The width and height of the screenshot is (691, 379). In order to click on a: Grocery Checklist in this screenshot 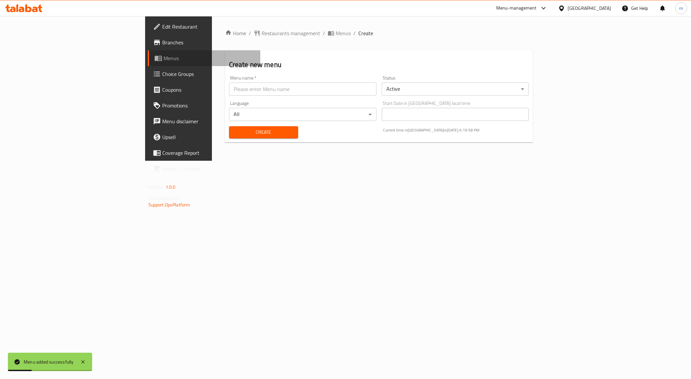, I will do `click(204, 169)`.